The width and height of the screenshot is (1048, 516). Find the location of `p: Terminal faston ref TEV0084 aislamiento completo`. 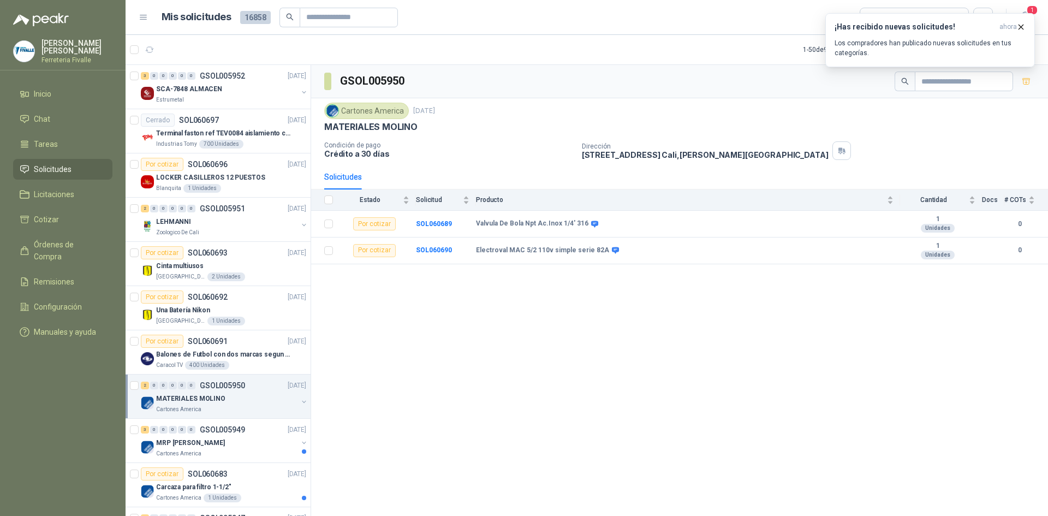

p: Terminal faston ref TEV0084 aislamiento completo is located at coordinates (224, 133).